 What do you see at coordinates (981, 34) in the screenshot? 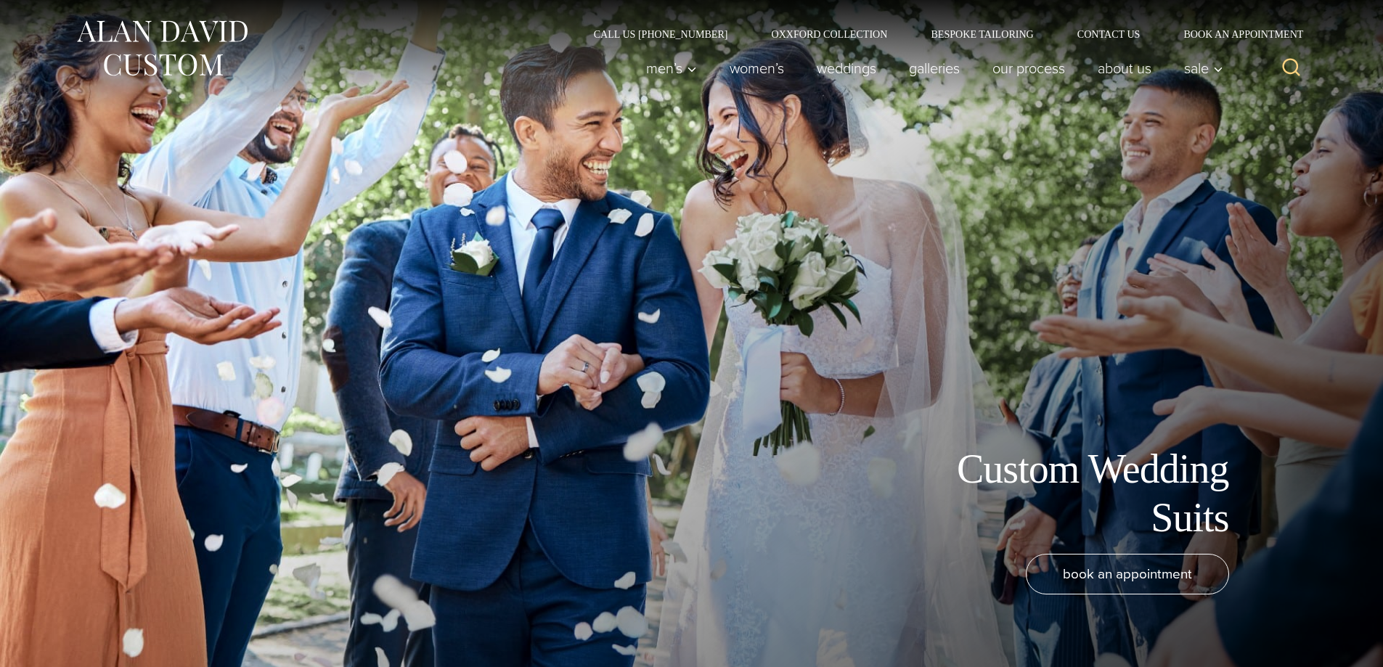
I see `a: Bespoke Tailoring` at bounding box center [981, 34].